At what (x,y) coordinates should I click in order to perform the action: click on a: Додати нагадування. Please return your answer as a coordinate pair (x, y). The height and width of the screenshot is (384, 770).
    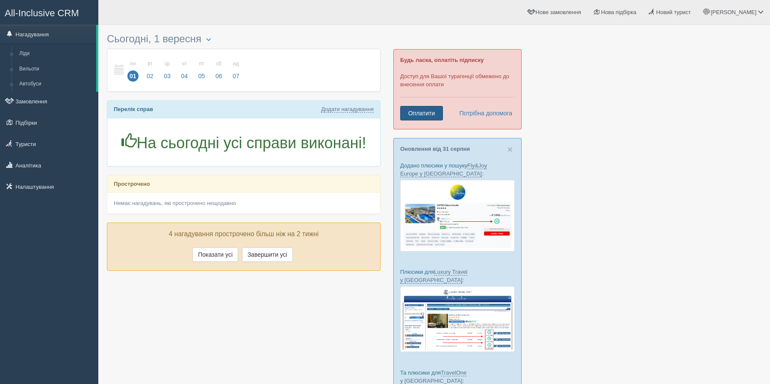
    Looking at the image, I should click on (347, 109).